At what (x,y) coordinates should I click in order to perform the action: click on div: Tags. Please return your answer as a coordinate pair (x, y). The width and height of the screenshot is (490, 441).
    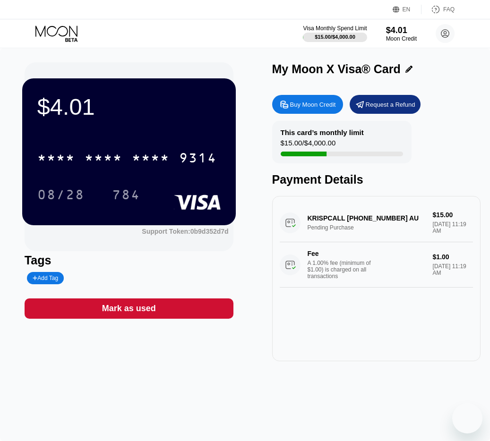
    Looking at the image, I should click on (129, 260).